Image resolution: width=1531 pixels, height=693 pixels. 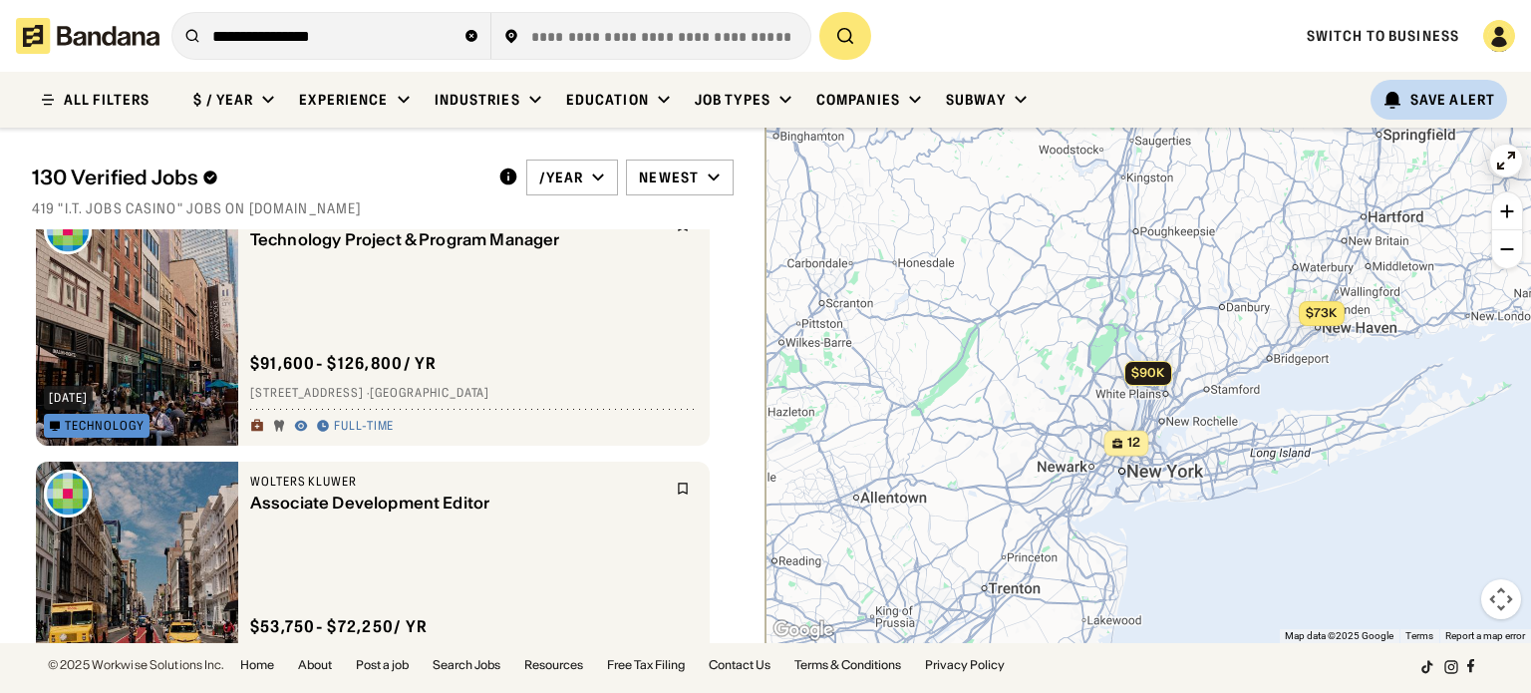 What do you see at coordinates (105, 426) in the screenshot?
I see `div: Technology` at bounding box center [105, 426].